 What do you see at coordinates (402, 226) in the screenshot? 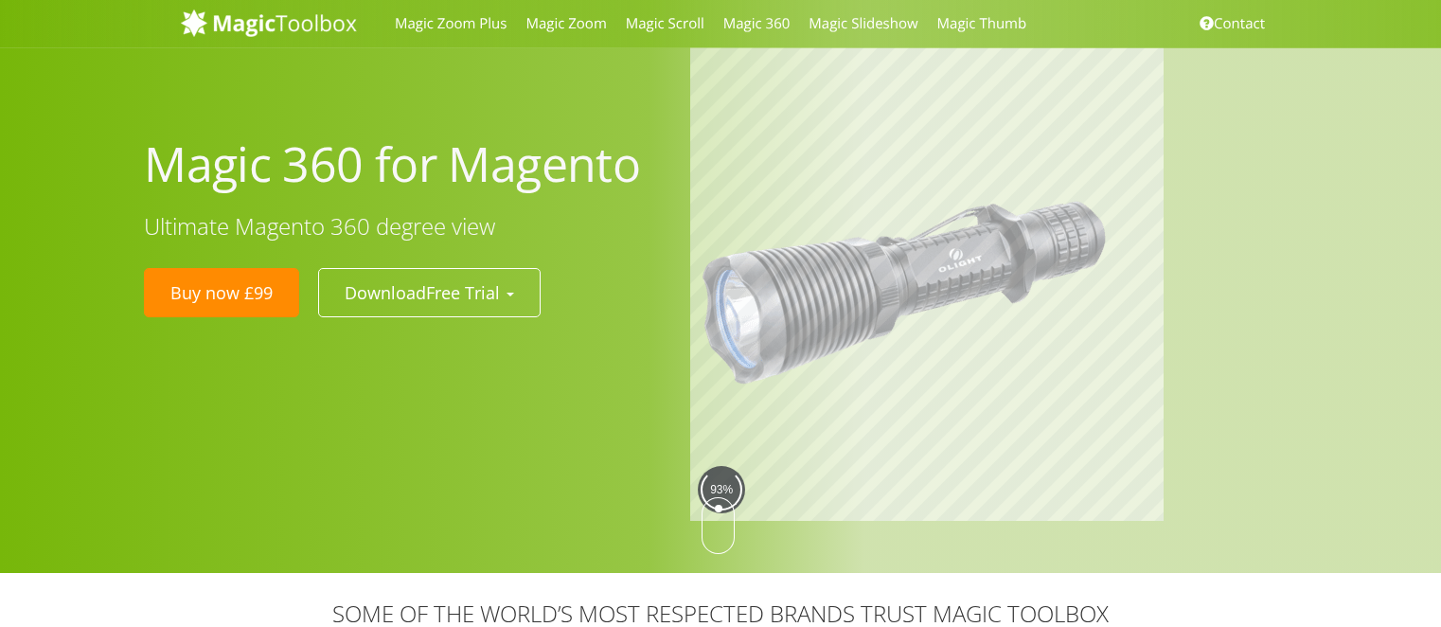
I see `h3: Ultimate Magento 360 degree view` at bounding box center [402, 226].